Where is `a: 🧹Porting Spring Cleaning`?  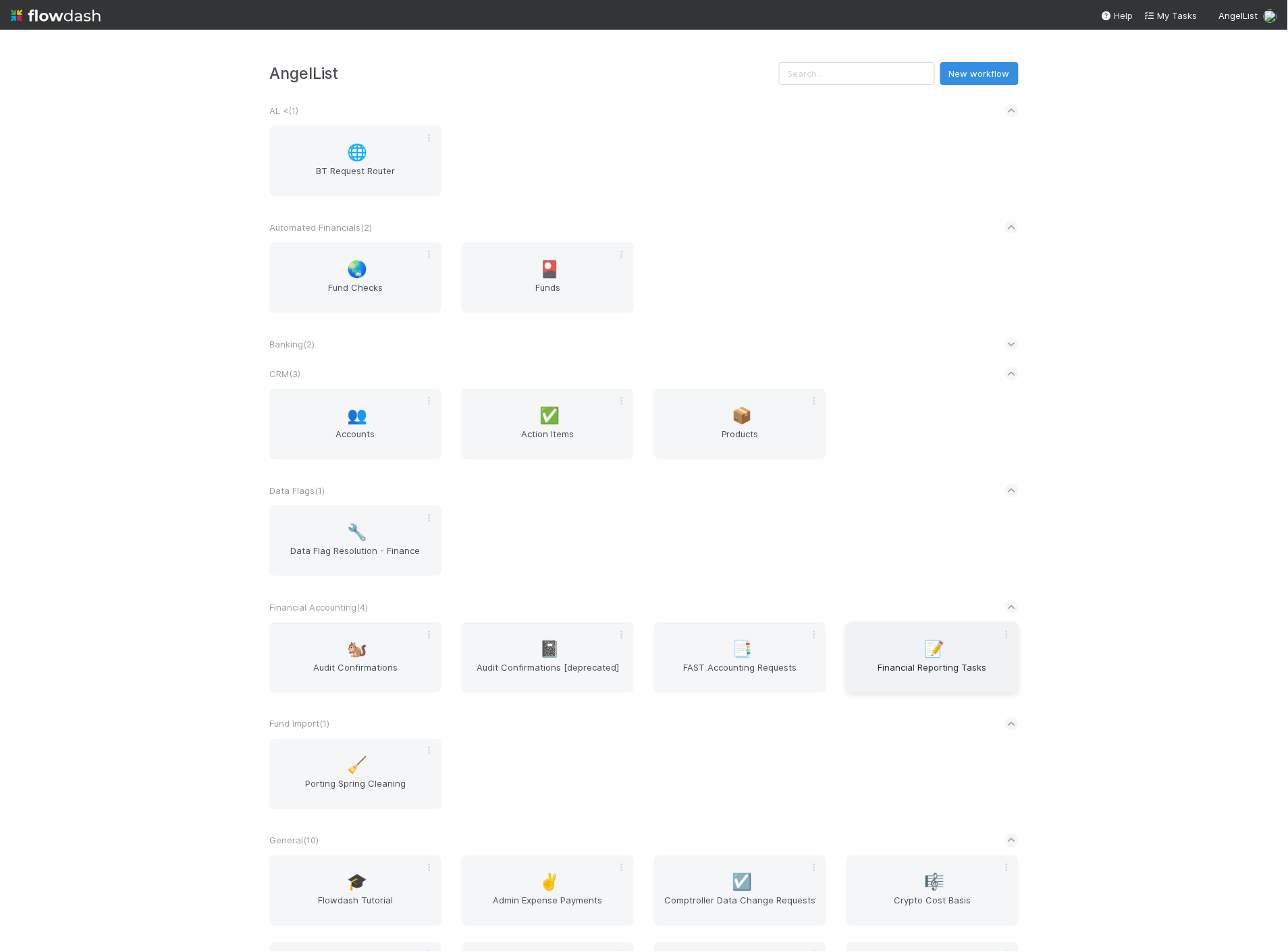 a: 🧹Porting Spring Cleaning is located at coordinates (355, 774).